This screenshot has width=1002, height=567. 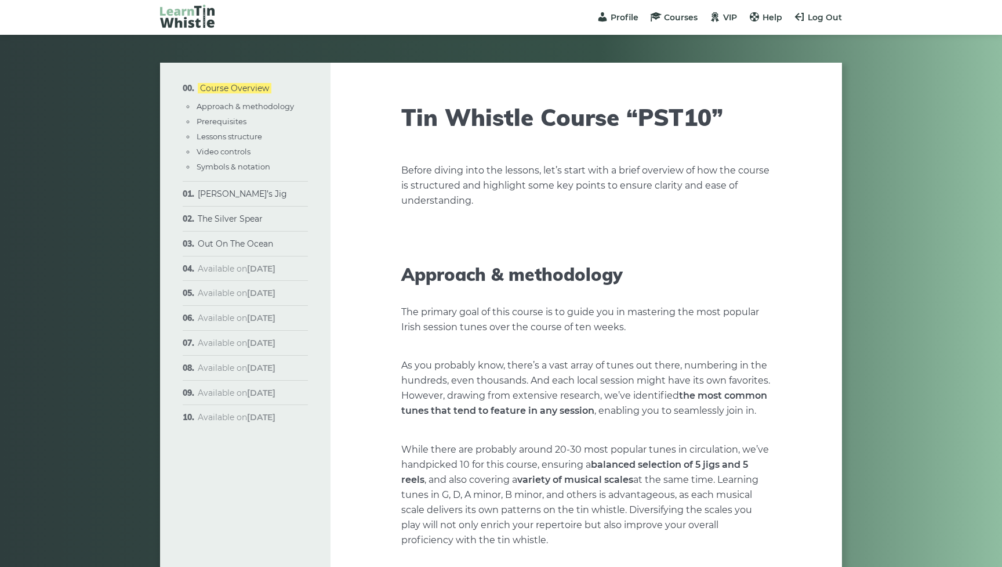 What do you see at coordinates (575, 479) in the screenshot?
I see `strong: variety of musical scales` at bounding box center [575, 479].